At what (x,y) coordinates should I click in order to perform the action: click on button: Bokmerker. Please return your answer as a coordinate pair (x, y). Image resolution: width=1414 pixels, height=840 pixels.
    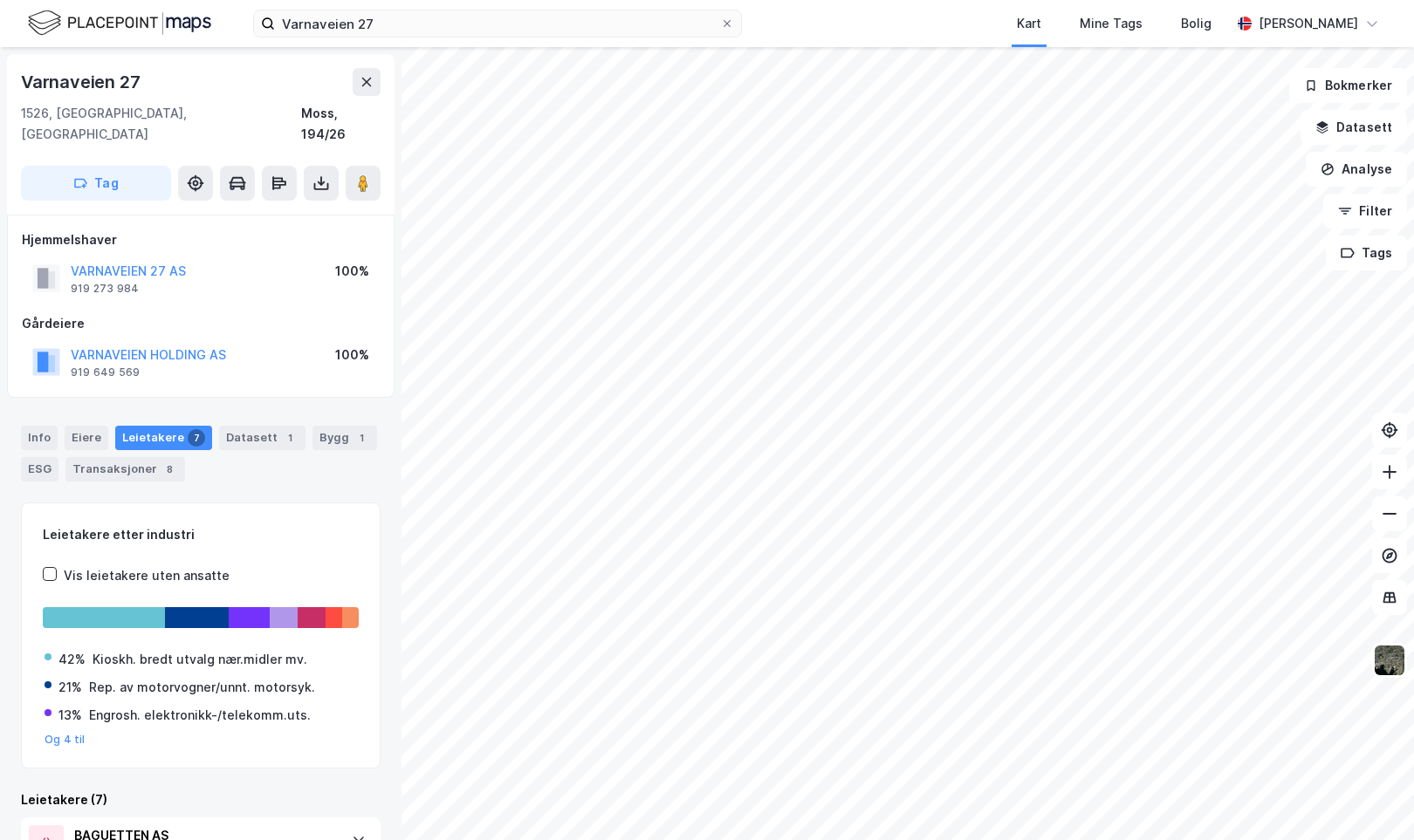
    Looking at the image, I should click on (1347, 85).